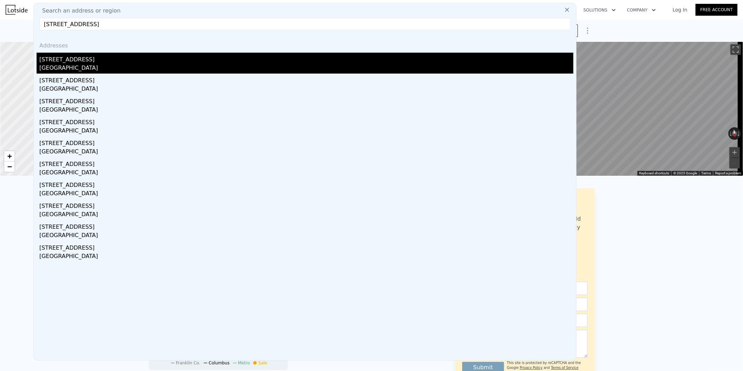 The height and width of the screenshot is (371, 743). Describe the element at coordinates (736, 49) in the screenshot. I see `button: Toggle fullscreen view` at that location.